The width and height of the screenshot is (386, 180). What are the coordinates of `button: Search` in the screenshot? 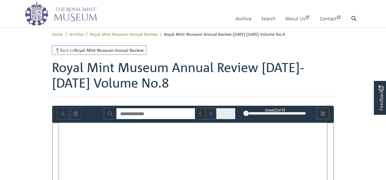 It's located at (110, 114).